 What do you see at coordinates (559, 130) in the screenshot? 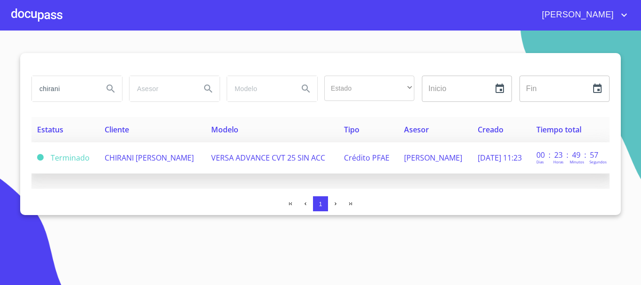
I see `span: Tiempo total` at bounding box center [559, 130].